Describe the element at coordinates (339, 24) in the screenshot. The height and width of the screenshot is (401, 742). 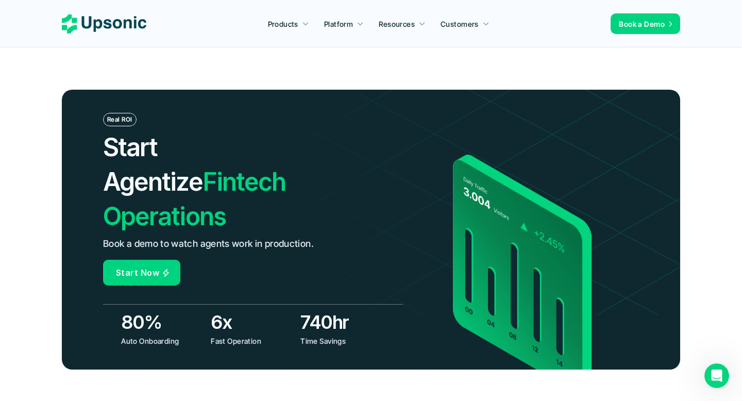
I see `p: Platform` at that location.